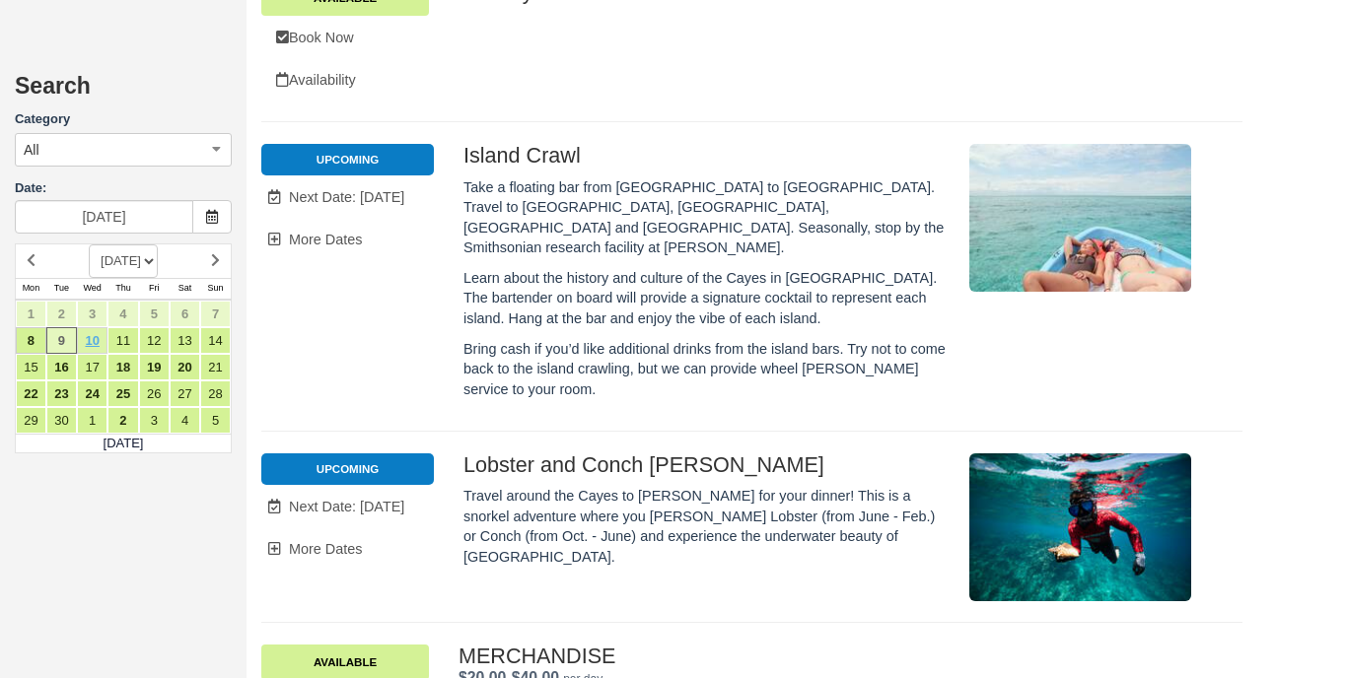  What do you see at coordinates (215, 393) in the screenshot?
I see `a: 28` at bounding box center [215, 393].